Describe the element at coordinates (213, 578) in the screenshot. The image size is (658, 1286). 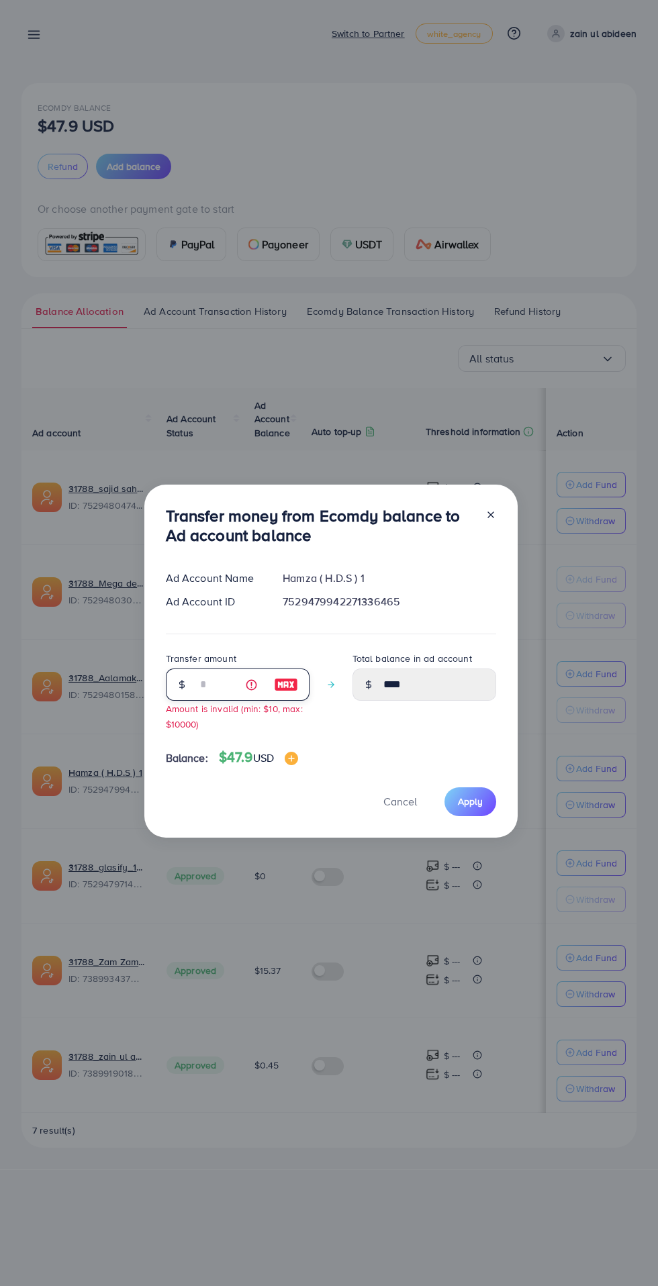
I see `div: Ad Account Name` at that location.